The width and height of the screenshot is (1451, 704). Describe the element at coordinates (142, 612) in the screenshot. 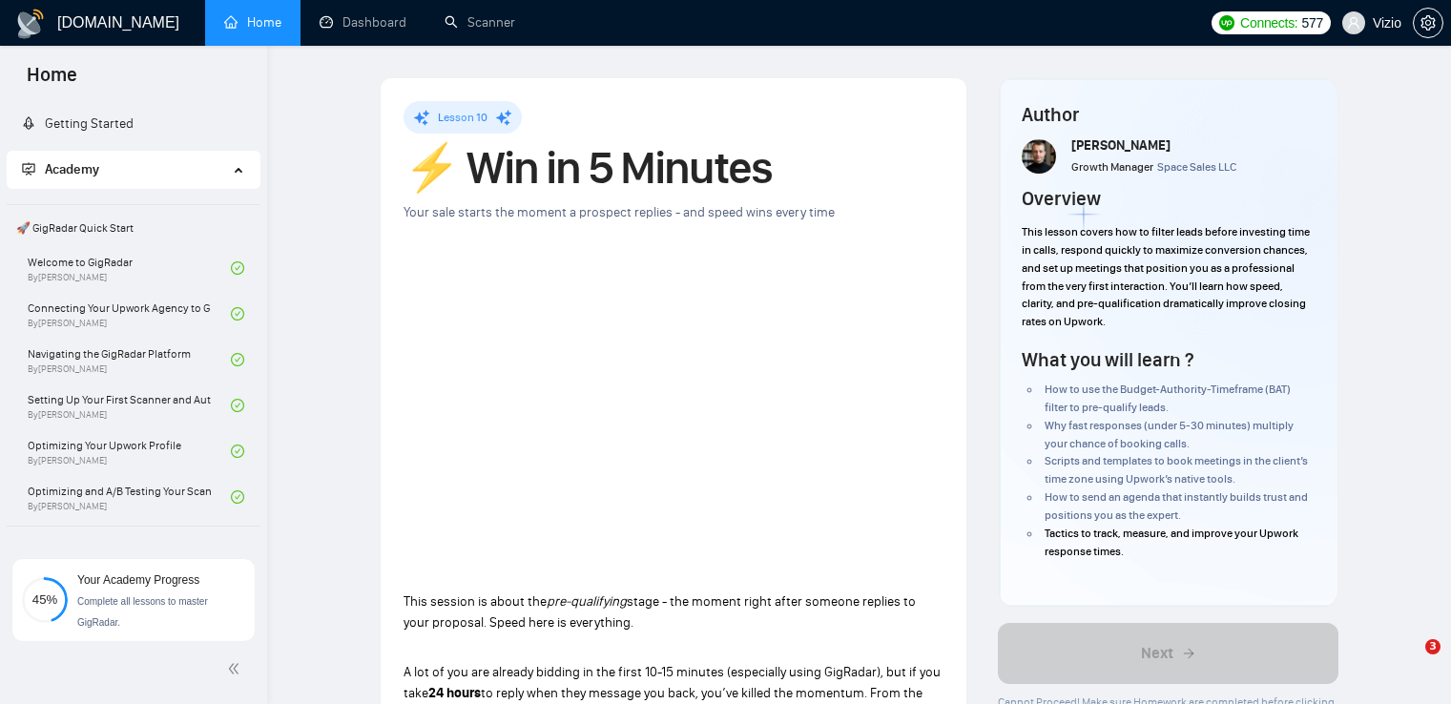

I see `span: Complete all lessons to master GigRadar.` at that location.